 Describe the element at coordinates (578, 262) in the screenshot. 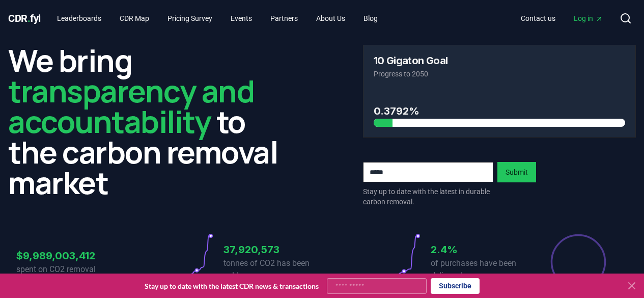

I see `div: Percentage of sales delivered` at that location.